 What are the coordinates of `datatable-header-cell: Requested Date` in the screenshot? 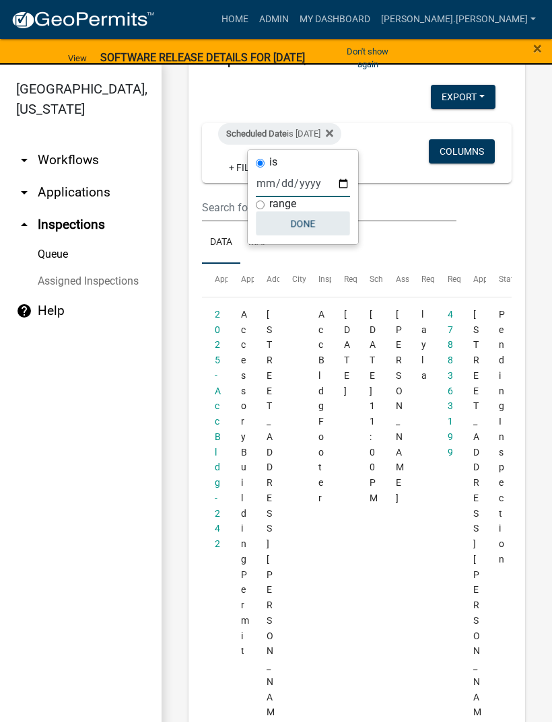 It's located at (344, 280).